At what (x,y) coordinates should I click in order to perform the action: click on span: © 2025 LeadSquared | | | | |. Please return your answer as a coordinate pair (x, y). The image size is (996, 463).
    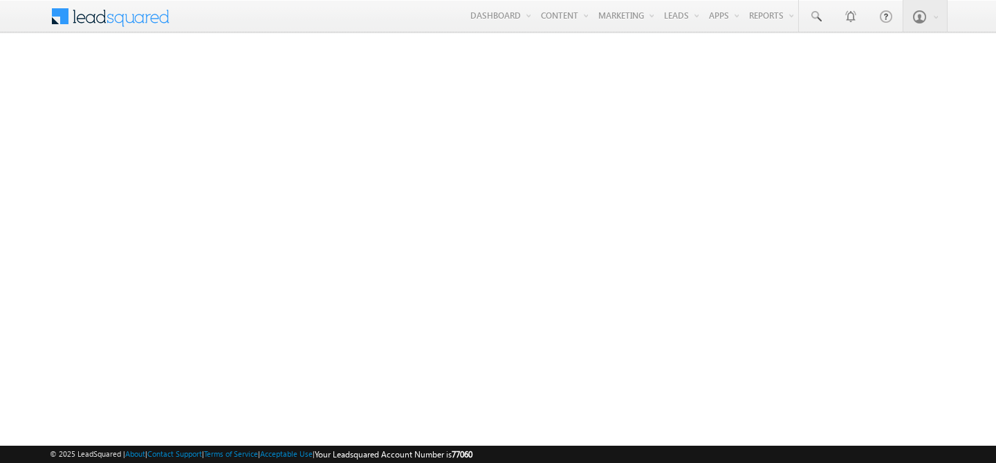
    Looking at the image, I should click on (261, 454).